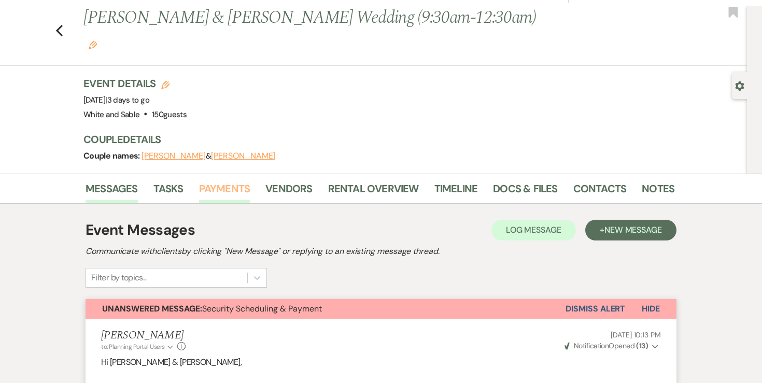  What do you see at coordinates (606, 346) in the screenshot?
I see `span: Opened` at bounding box center [606, 346].